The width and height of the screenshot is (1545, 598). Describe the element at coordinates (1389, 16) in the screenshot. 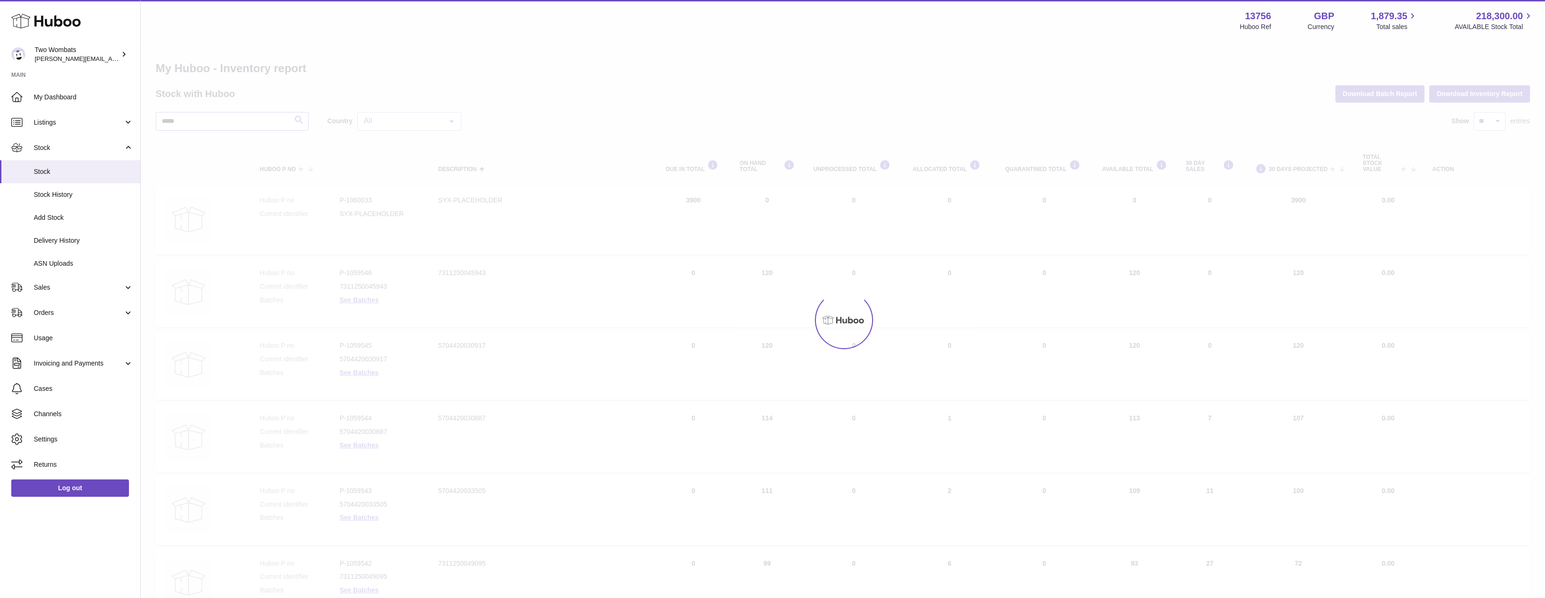

I see `span: 1,879.35` at that location.